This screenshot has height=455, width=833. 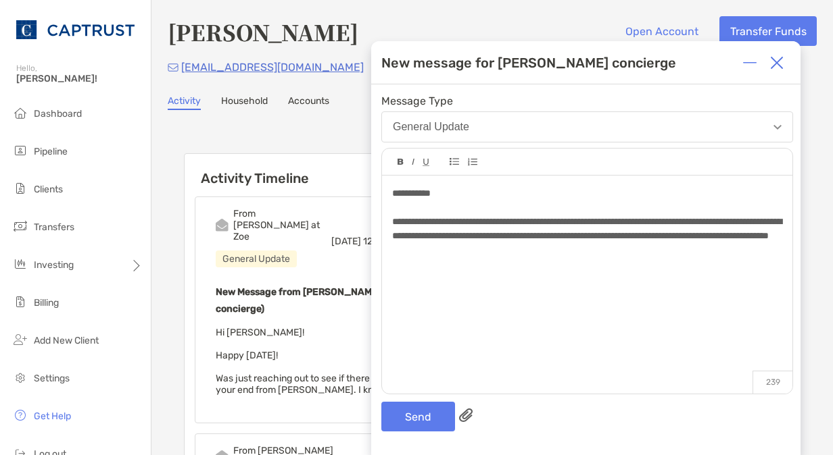 What do you see at coordinates (390, 241) in the screenshot?
I see `span: 12:33 PM MD` at bounding box center [390, 241].